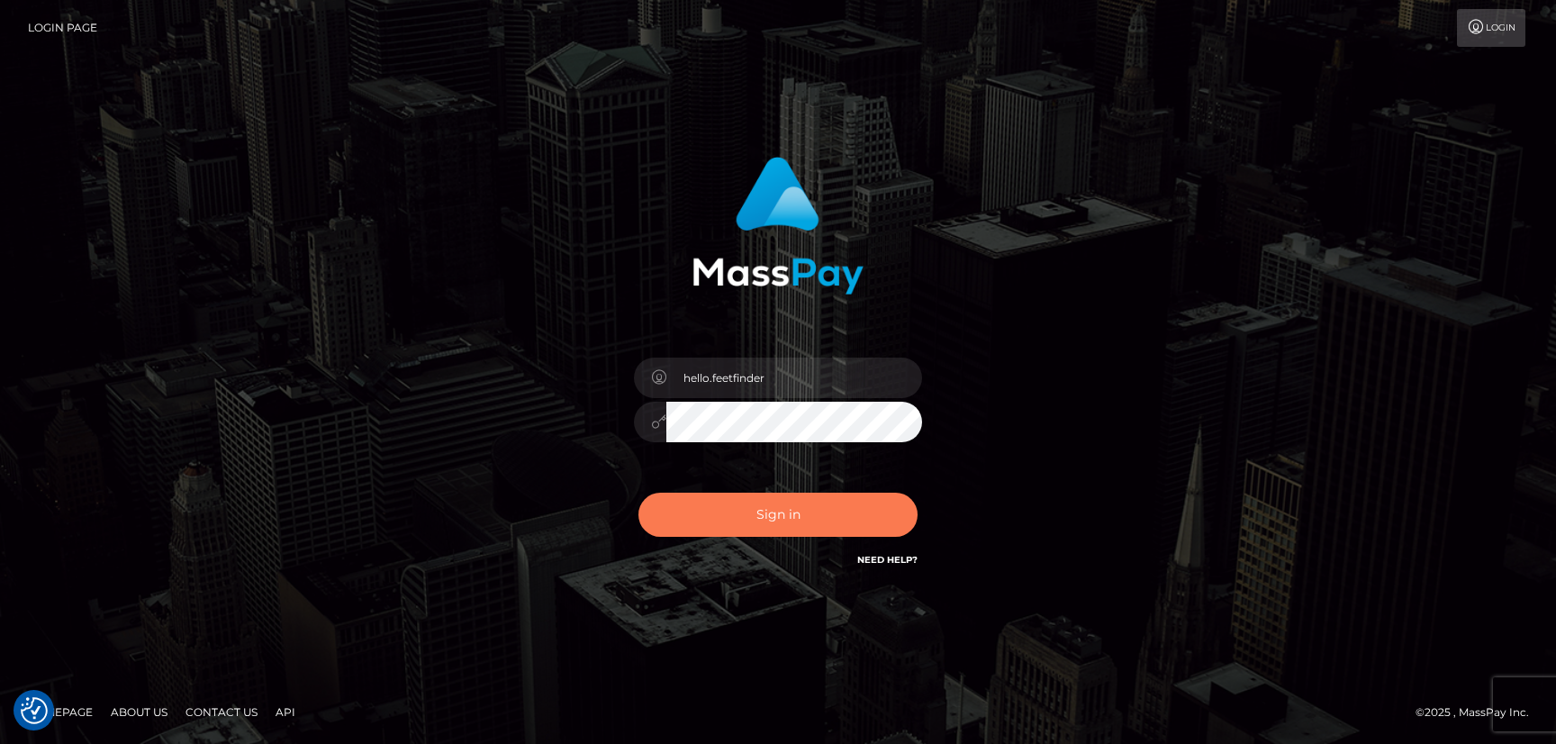  Describe the element at coordinates (286, 712) in the screenshot. I see `a: API` at that location.